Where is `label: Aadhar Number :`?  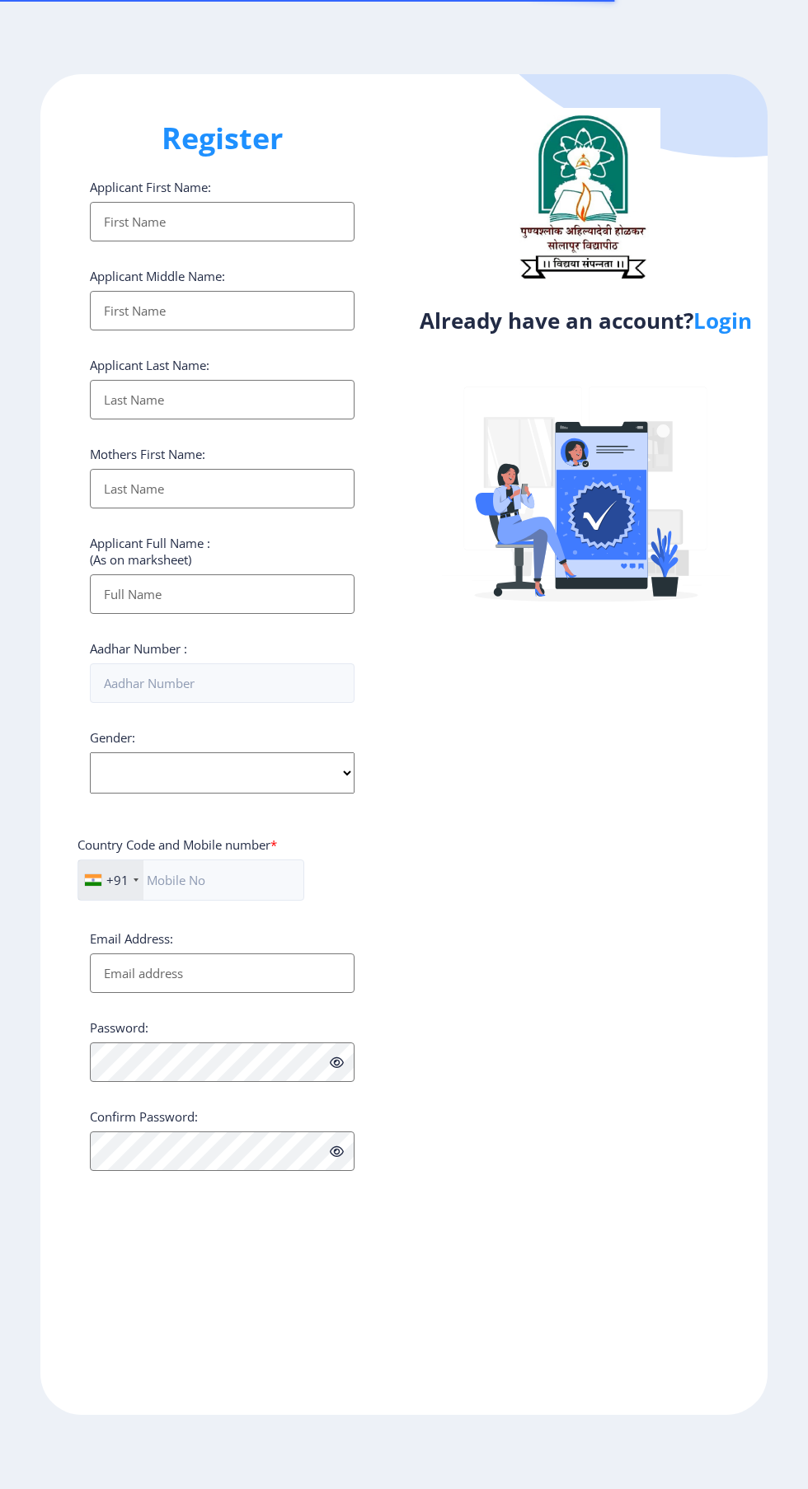 label: Aadhar Number : is located at coordinates (138, 648).